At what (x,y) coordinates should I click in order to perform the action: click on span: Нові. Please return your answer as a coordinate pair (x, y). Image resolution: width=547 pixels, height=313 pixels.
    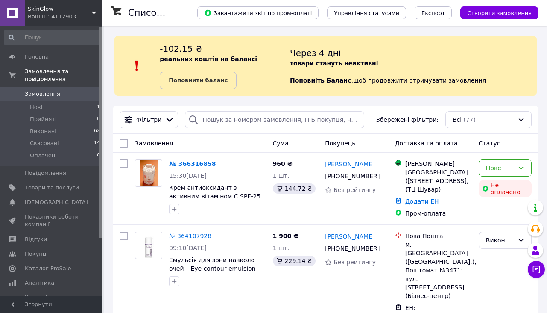
    Looking at the image, I should click on (36, 107).